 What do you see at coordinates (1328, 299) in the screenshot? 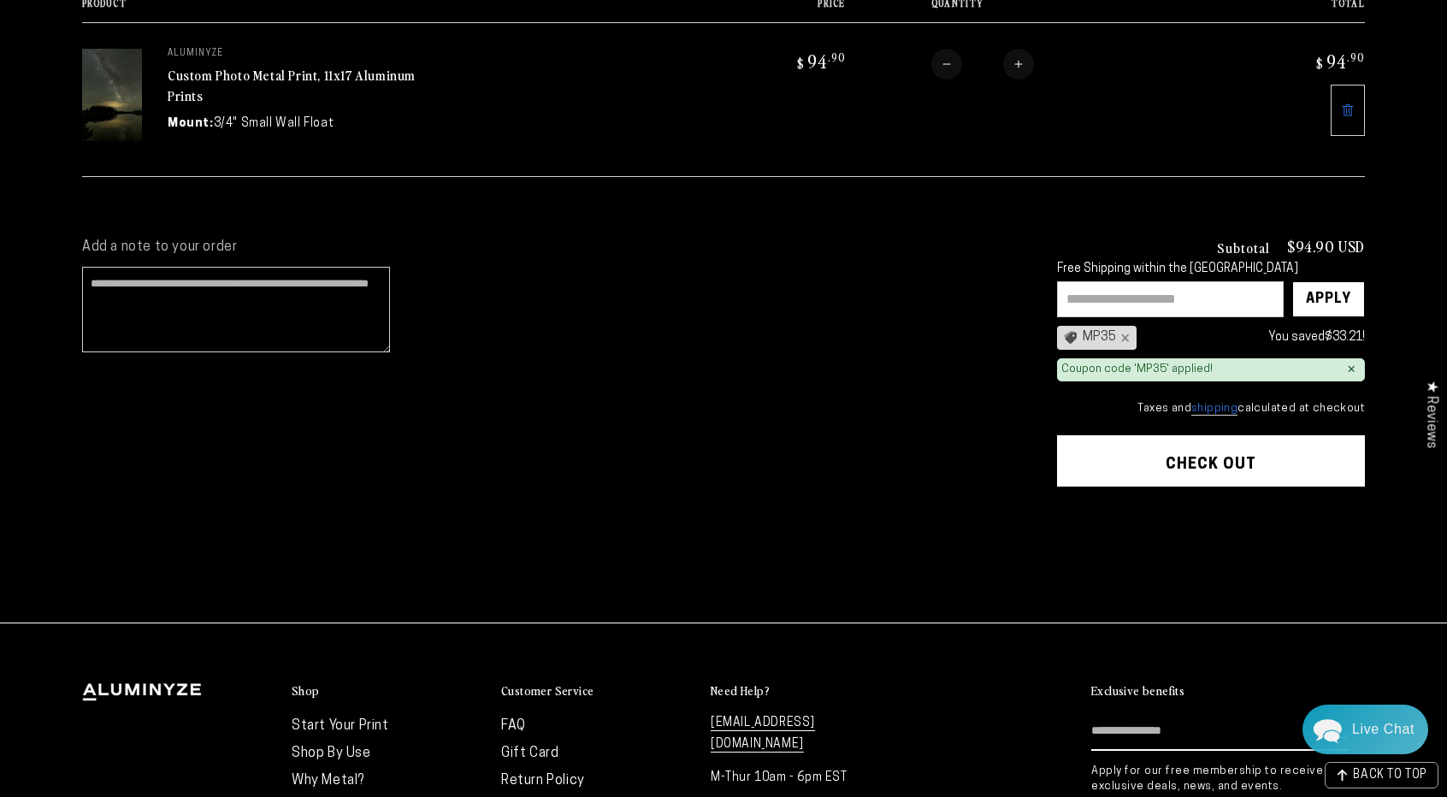
I see `div: Apply` at bounding box center [1328, 299].